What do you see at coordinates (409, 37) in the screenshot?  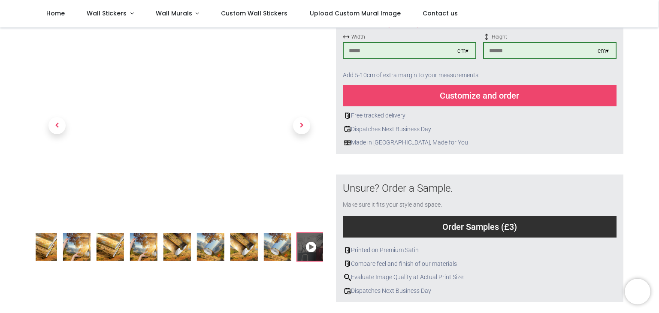 I see `span: Width` at bounding box center [409, 37].